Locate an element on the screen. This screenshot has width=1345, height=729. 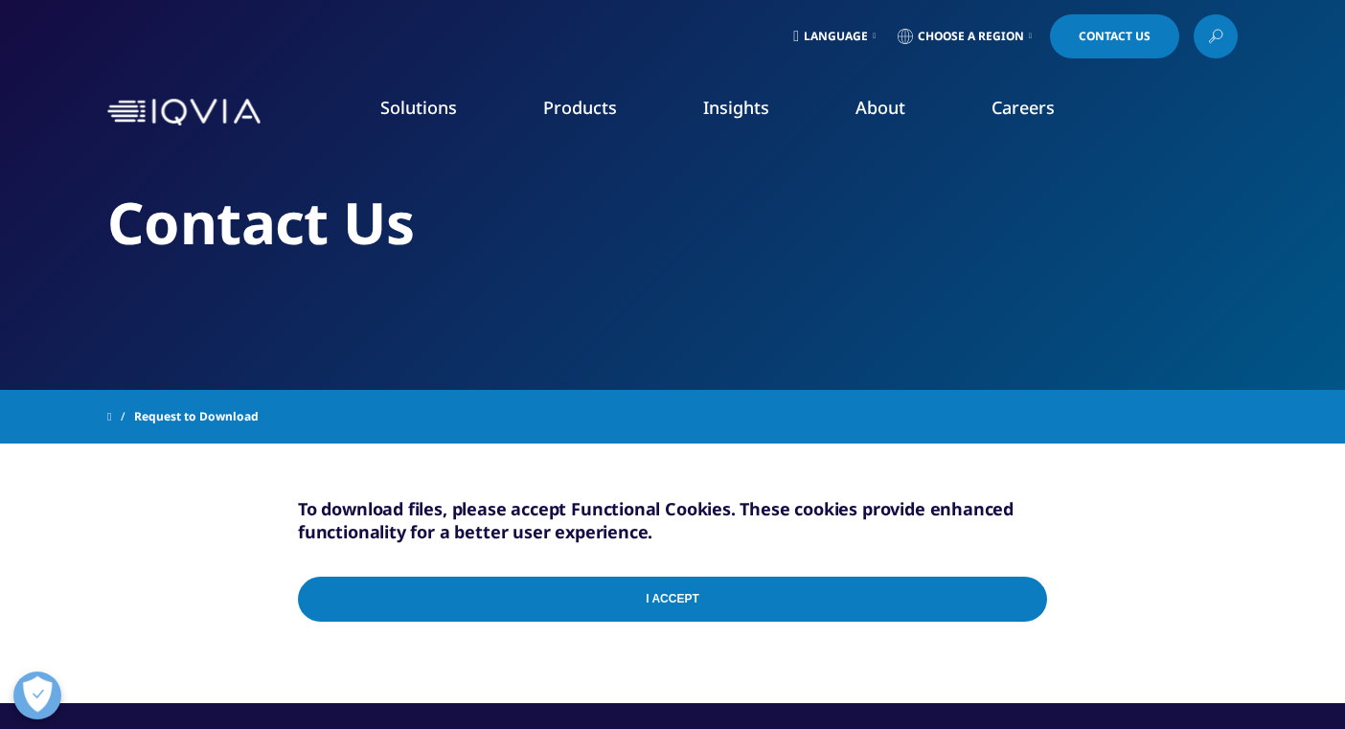
h2: Contact Us is located at coordinates (672, 222).